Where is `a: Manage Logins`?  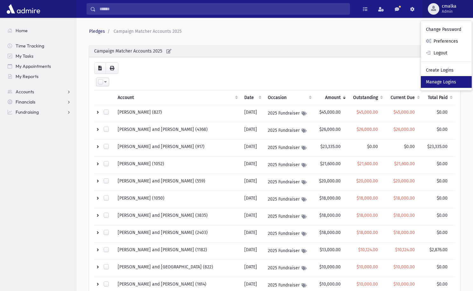
a: Manage Logins is located at coordinates (447, 82).